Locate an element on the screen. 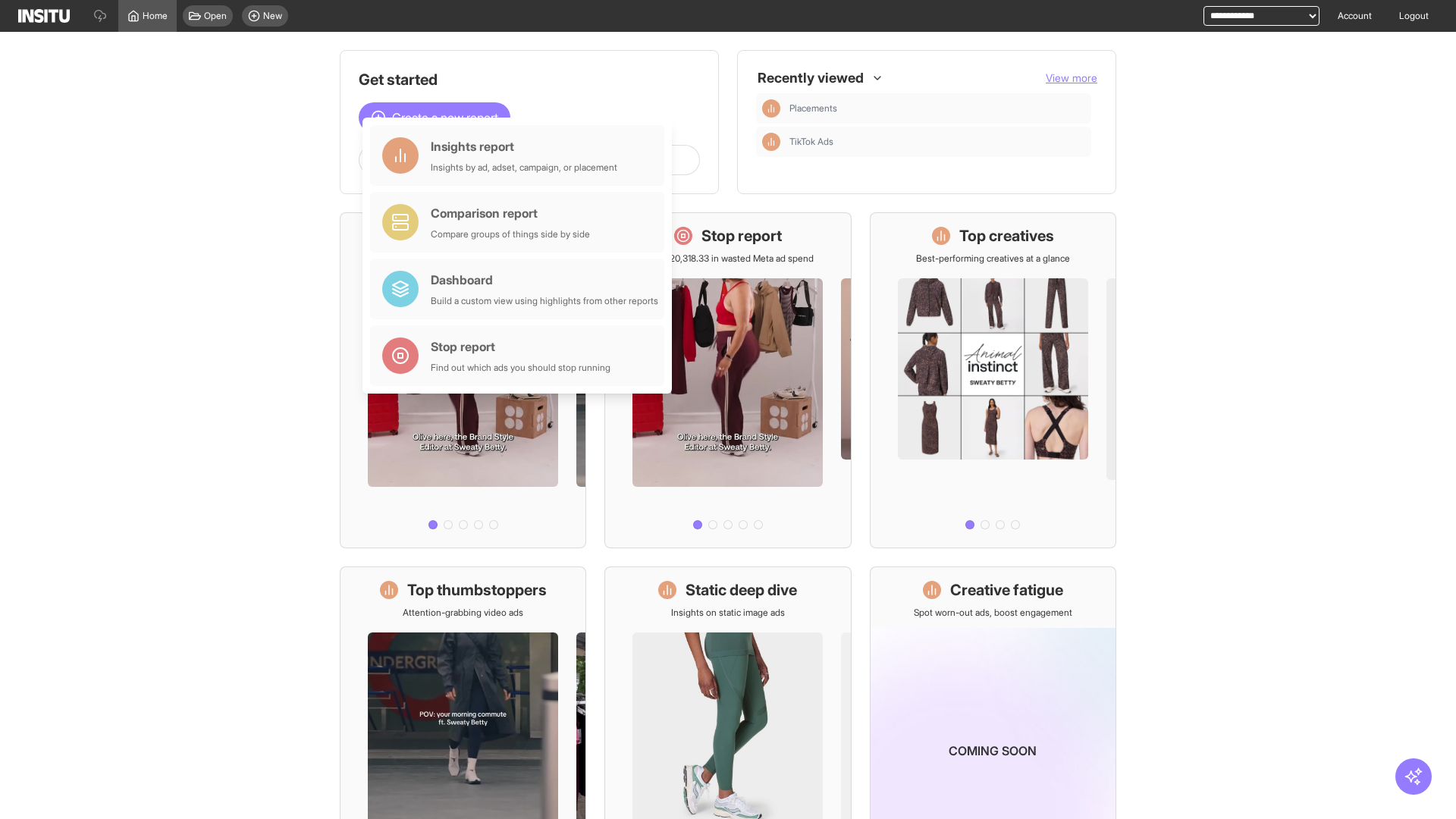  p: Save £20,318.33 in wasted Meta ad spend is located at coordinates (728, 258).